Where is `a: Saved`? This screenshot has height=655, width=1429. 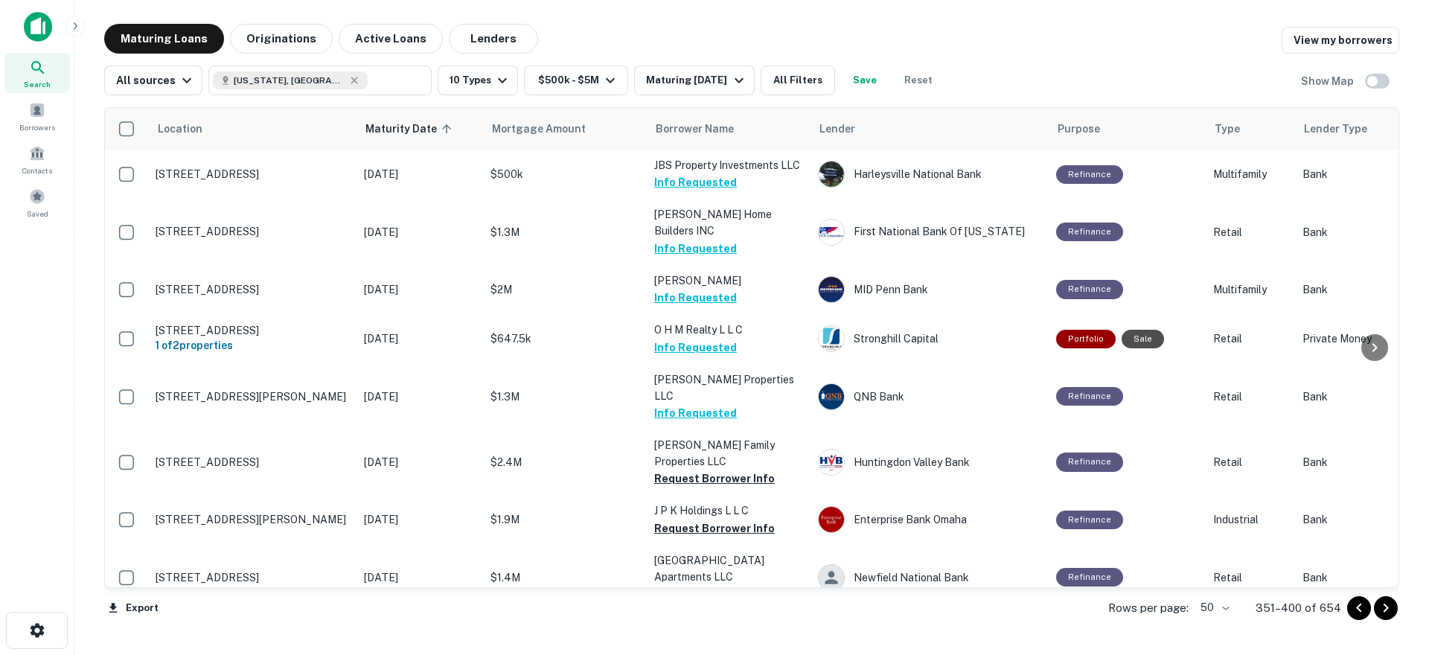
a: Saved is located at coordinates (37, 202).